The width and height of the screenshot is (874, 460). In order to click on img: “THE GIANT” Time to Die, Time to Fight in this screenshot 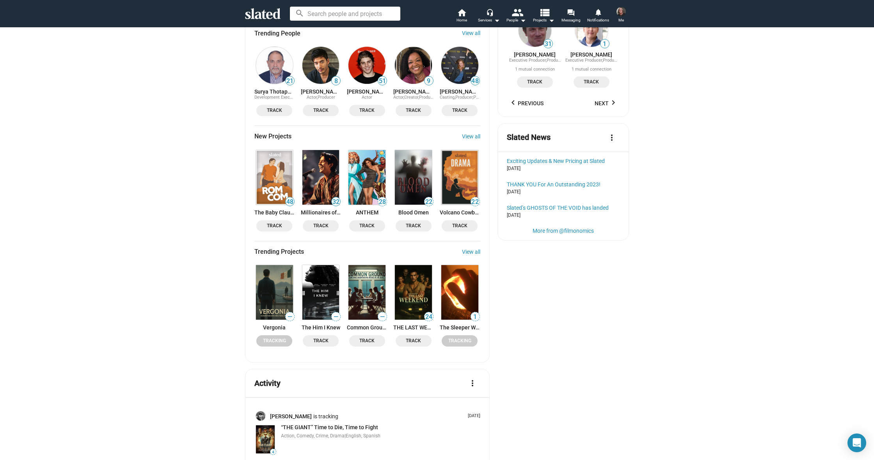, I will do `click(265, 439)`.